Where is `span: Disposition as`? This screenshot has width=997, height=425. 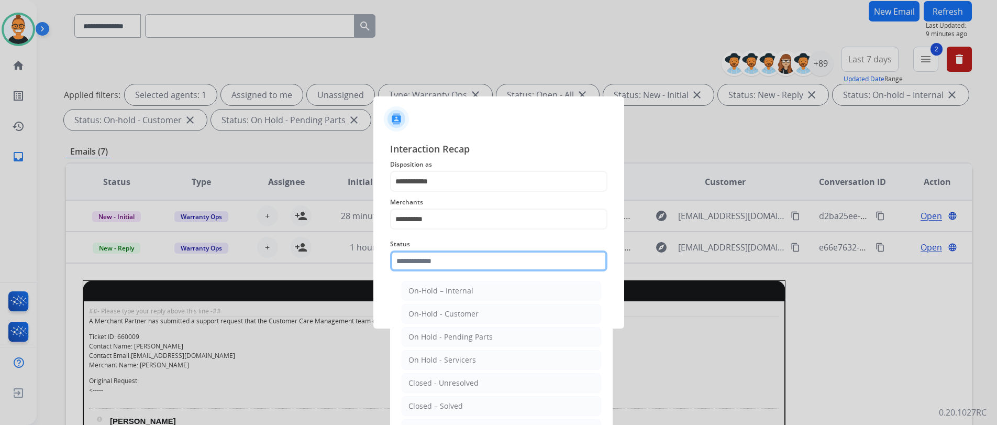 span: Disposition as is located at coordinates (499, 164).